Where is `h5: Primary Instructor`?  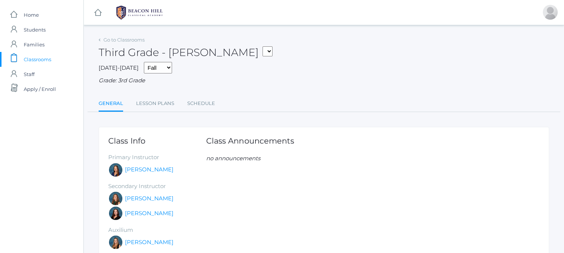
h5: Primary Instructor is located at coordinates (157, 157).